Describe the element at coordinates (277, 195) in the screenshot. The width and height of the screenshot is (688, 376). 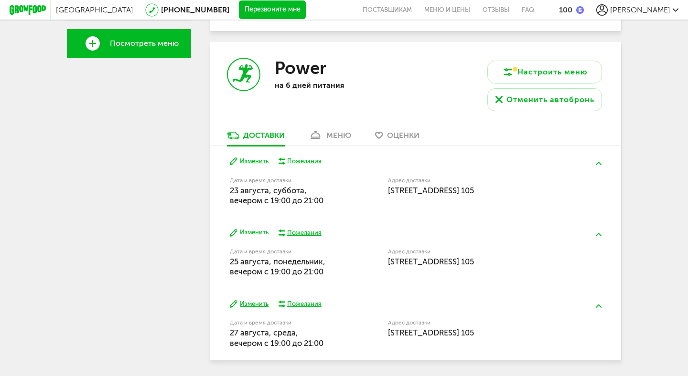
I see `span: 23 августа, суббота, вечером c 19:00 до 21:00` at that location.